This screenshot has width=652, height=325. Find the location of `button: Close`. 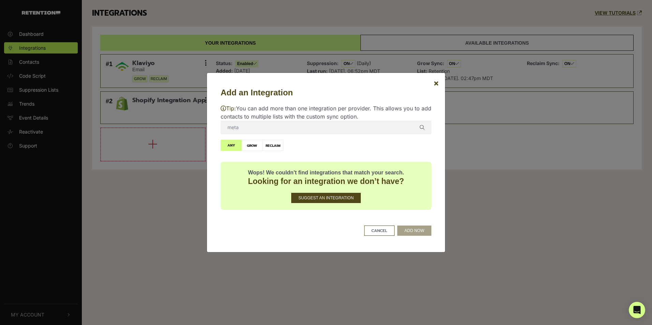

button: Close is located at coordinates (436, 83).